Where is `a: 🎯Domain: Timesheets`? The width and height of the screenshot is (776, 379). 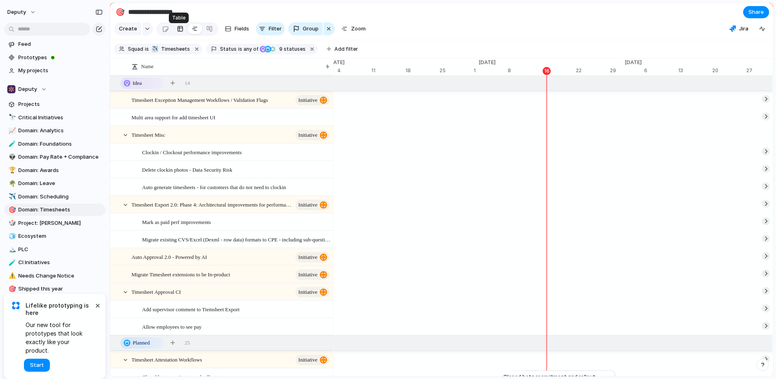
a: 🎯Domain: Timesheets is located at coordinates (55, 210).